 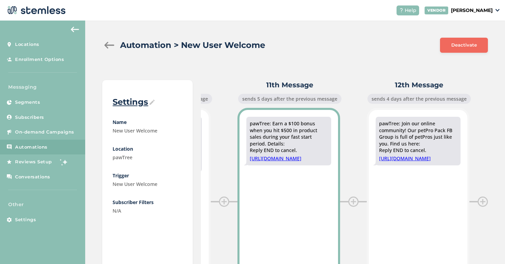 What do you see at coordinates (289, 137) in the screenshot?
I see `div: pawTree: Earn a $100 bonus when you hit $500 in product sales during your fast start period. Deta...` at bounding box center [289, 137].